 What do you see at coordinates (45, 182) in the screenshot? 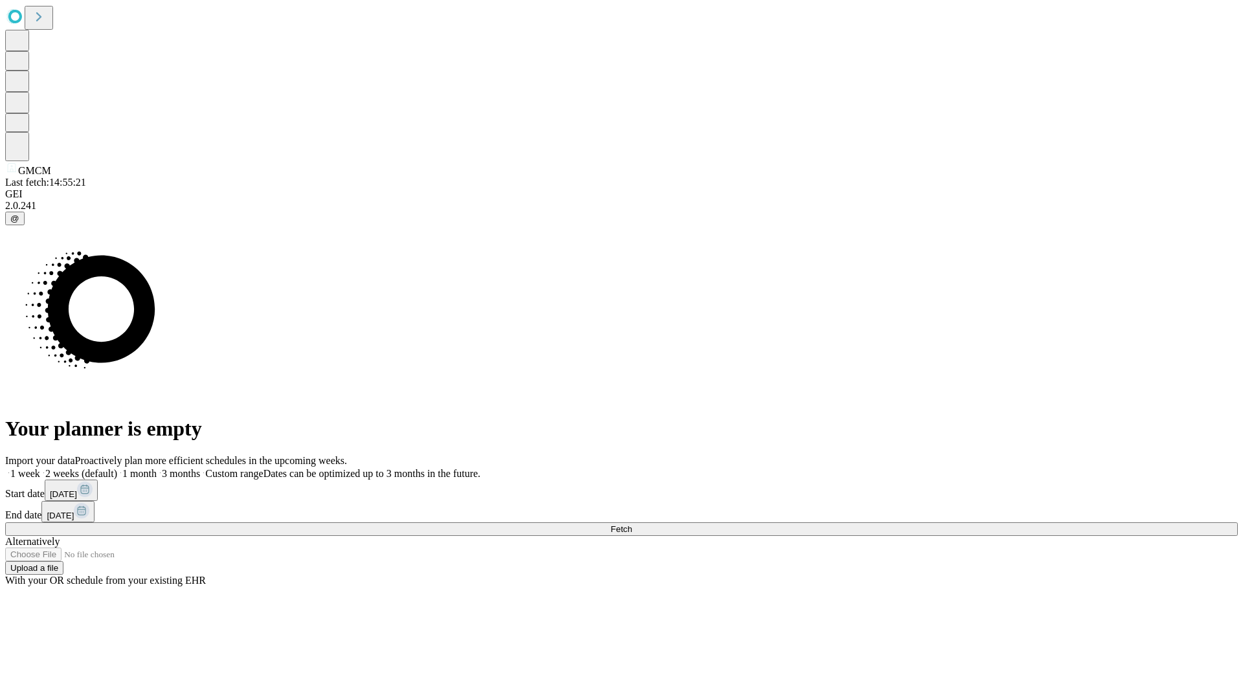
I see `span: Last fetch: 14:55:21` at bounding box center [45, 182].